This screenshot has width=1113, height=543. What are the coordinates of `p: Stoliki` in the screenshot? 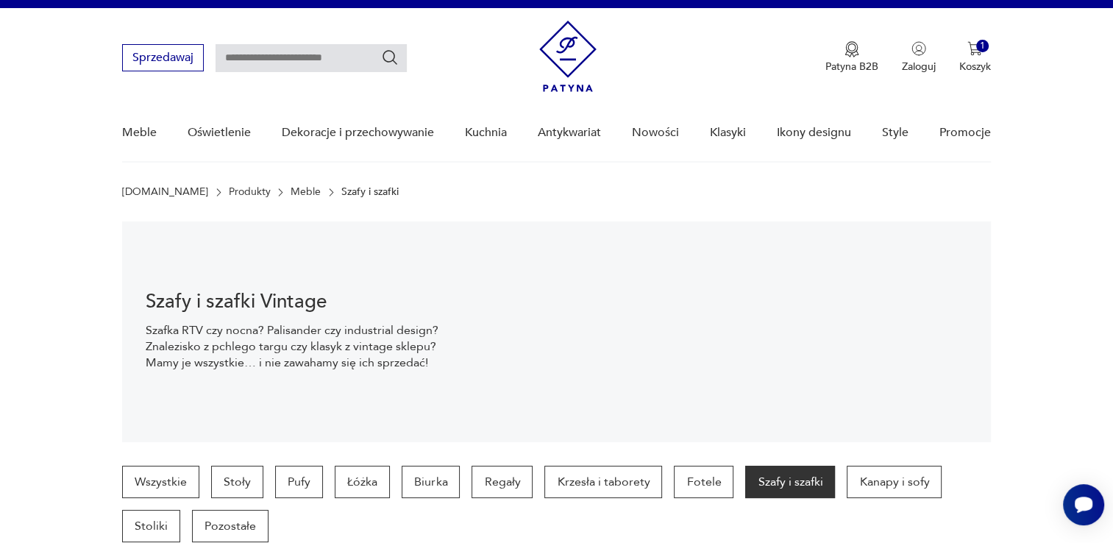 It's located at (151, 526).